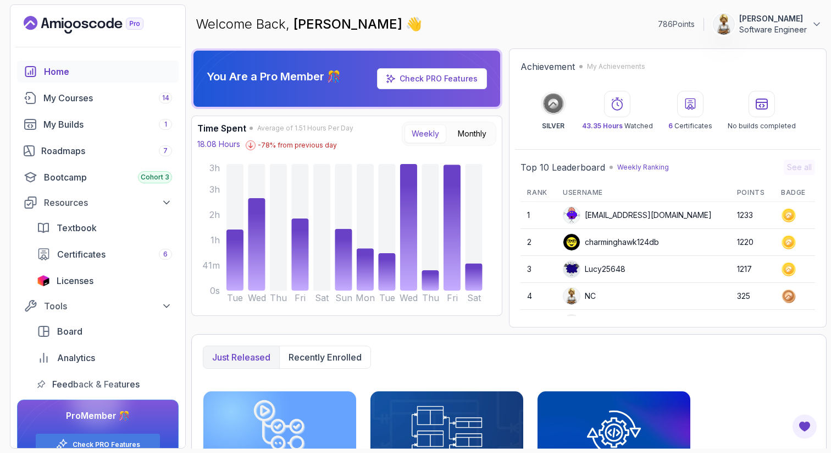 This screenshot has width=831, height=453. I want to click on th: Rank, so click(538, 192).